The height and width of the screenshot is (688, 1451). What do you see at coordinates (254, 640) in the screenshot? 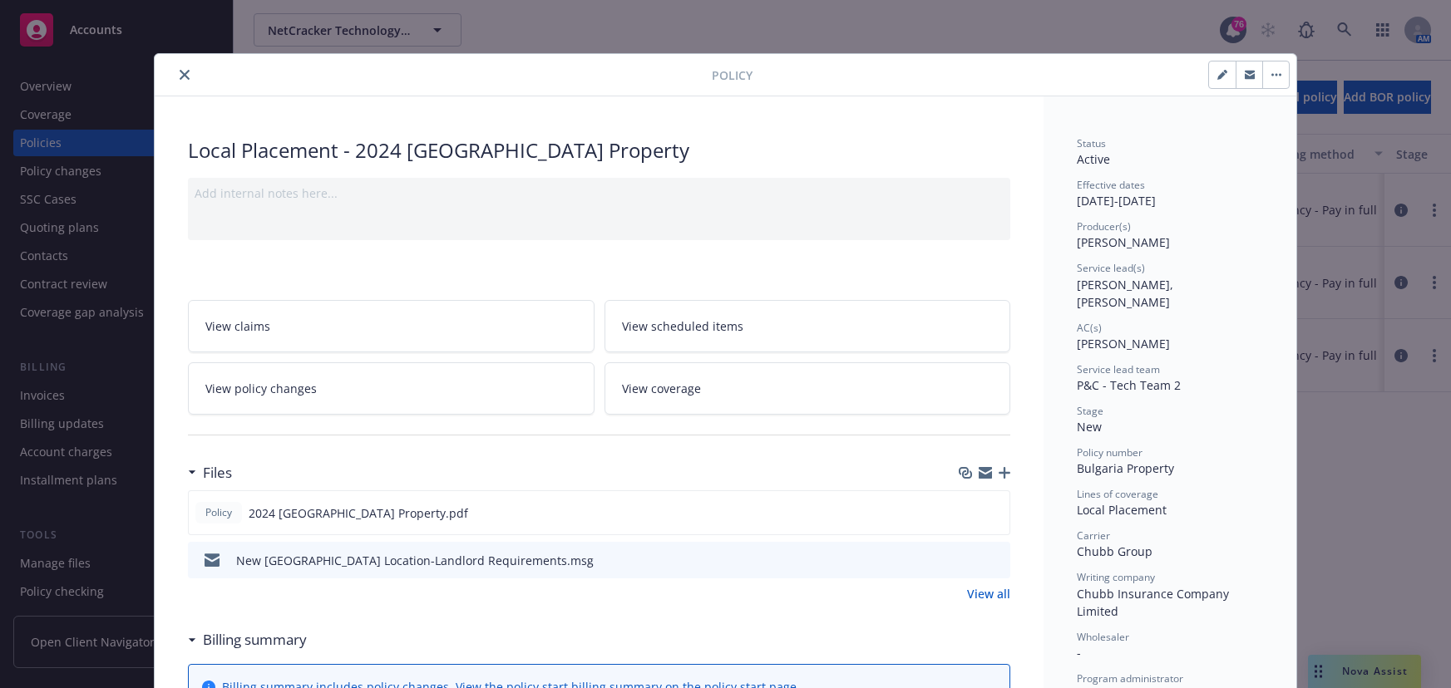
I see `h3: Billing summary` at bounding box center [254, 640].